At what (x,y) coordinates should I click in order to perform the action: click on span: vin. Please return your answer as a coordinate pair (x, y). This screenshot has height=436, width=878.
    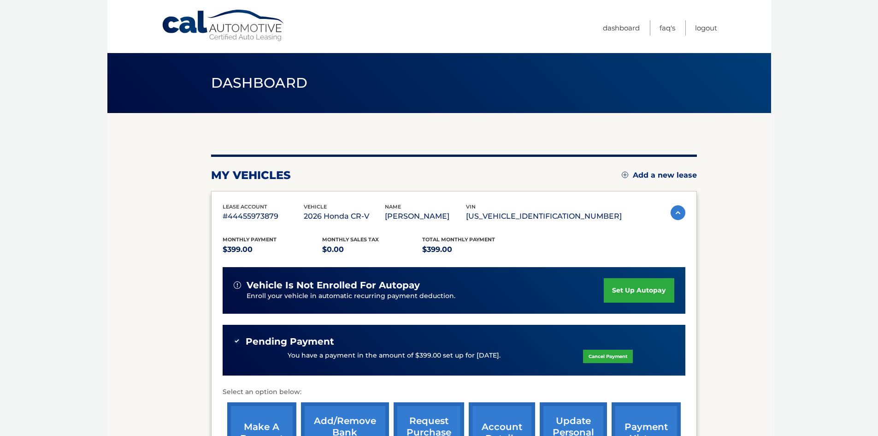
    Looking at the image, I should click on (471, 207).